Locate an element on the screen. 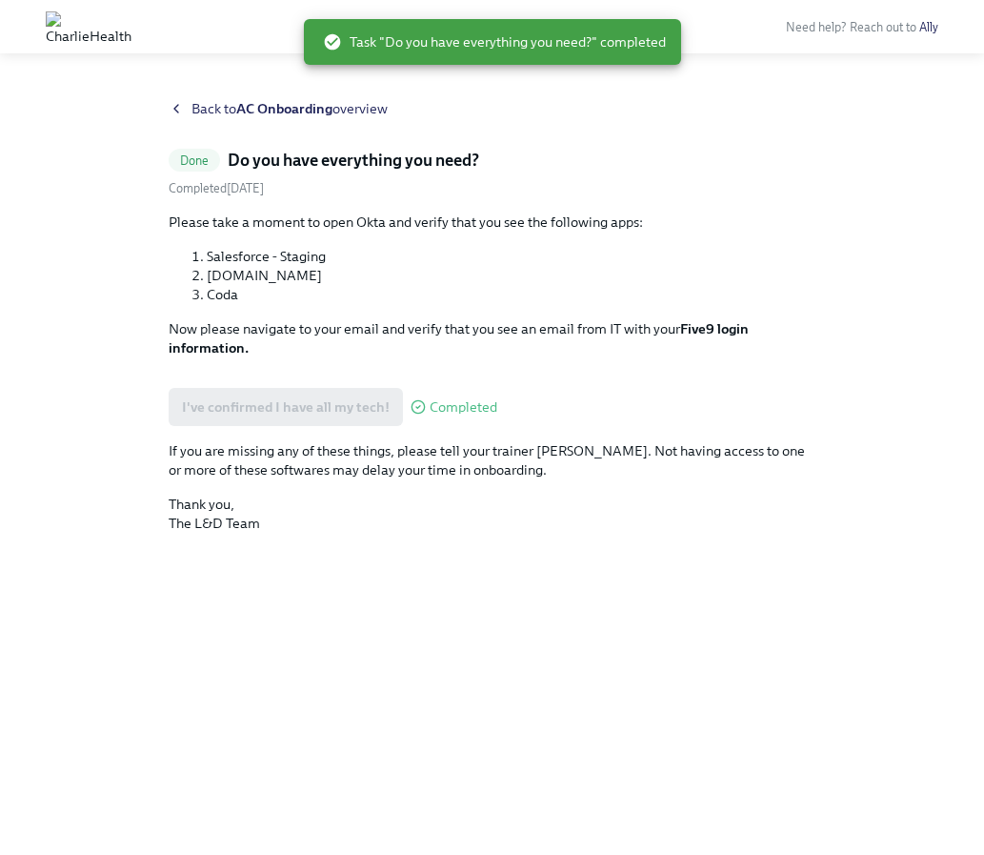  span: Completed is located at coordinates (463, 407).